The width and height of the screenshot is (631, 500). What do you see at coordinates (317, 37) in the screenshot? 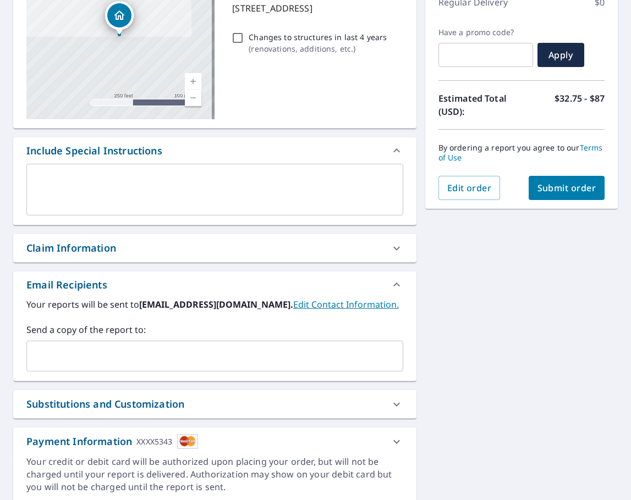
I see `p: Changes to structures in last 4 years` at bounding box center [317, 37].